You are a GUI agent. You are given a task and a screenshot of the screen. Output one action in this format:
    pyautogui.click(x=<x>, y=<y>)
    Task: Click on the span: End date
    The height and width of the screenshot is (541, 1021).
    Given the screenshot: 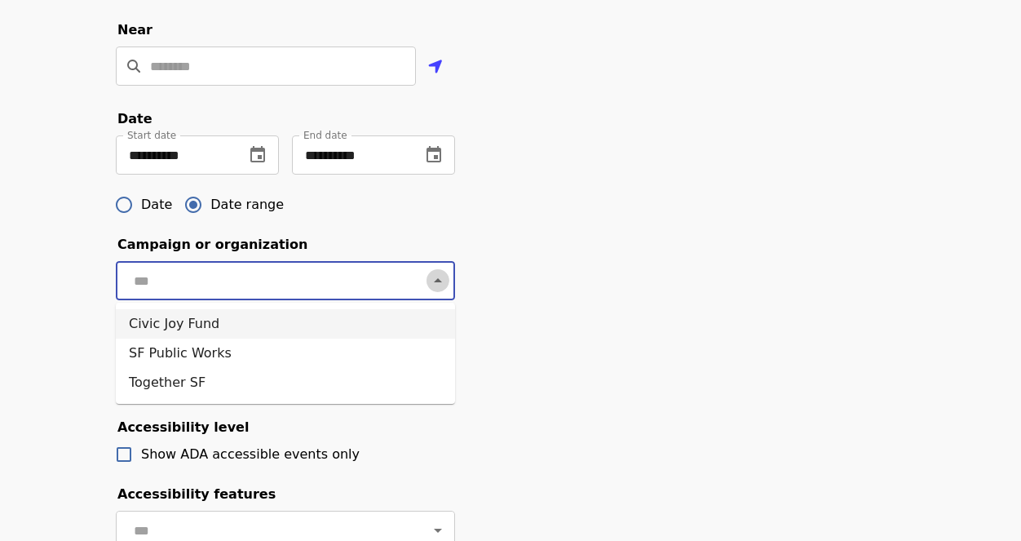 What is the action you would take?
    pyautogui.click(x=325, y=135)
    